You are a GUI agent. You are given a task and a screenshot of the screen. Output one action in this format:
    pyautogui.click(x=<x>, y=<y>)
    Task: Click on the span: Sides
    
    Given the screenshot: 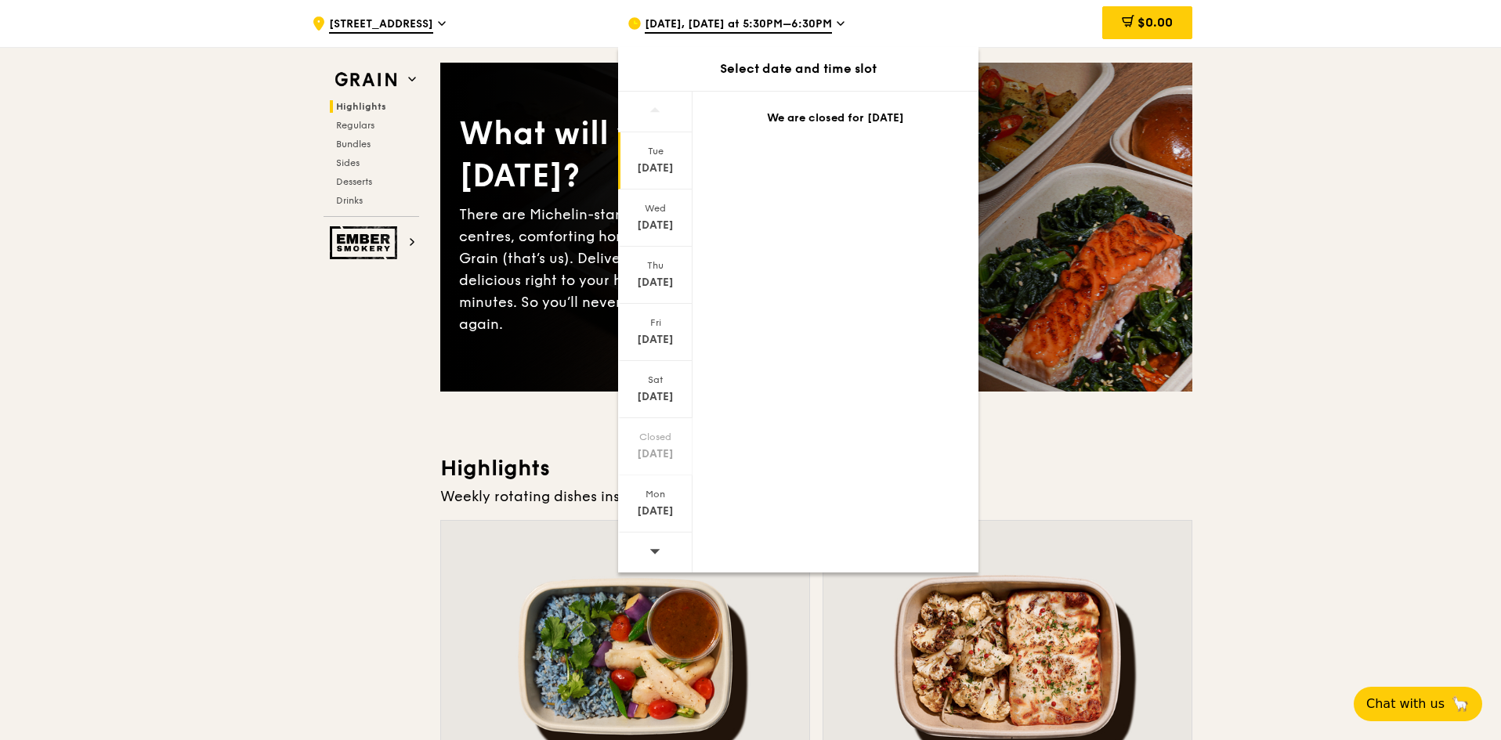 What is the action you would take?
    pyautogui.click(x=348, y=163)
    